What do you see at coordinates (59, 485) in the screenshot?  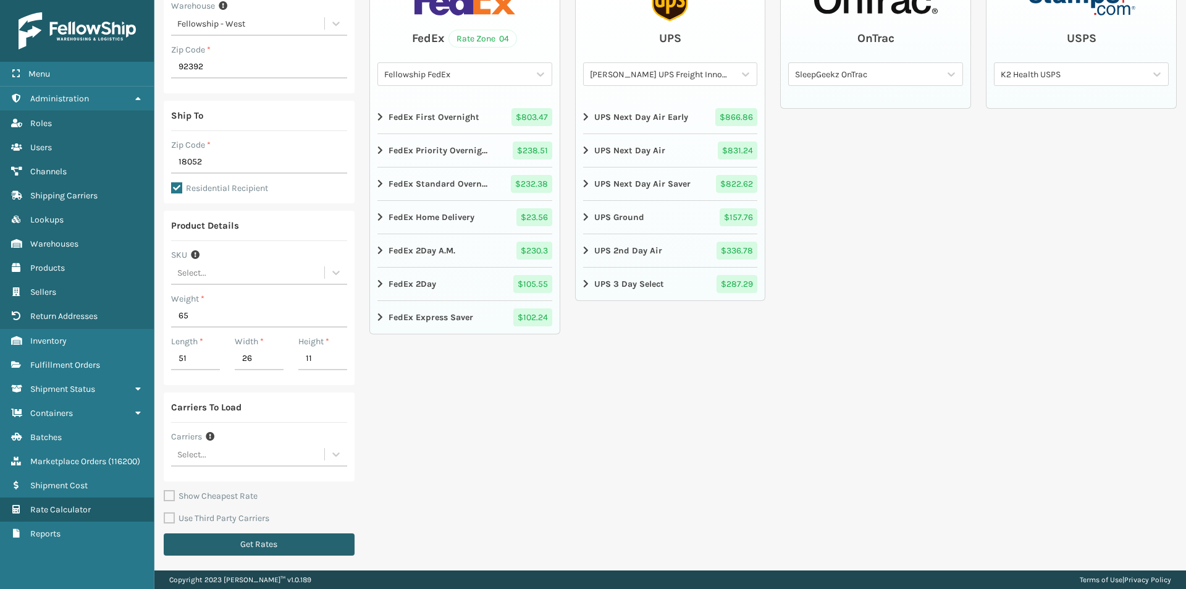 I see `span: Shipment Cost` at bounding box center [59, 485].